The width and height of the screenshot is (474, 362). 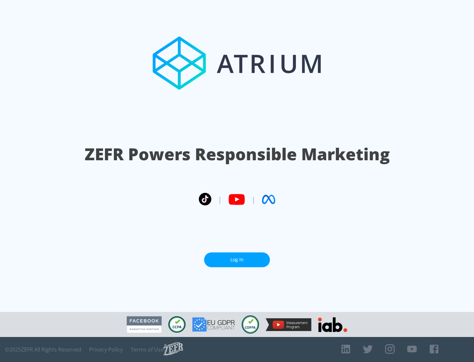 What do you see at coordinates (43, 349) in the screenshot?
I see `span: © 2025 ZEFR All Rights Reserved` at bounding box center [43, 349].